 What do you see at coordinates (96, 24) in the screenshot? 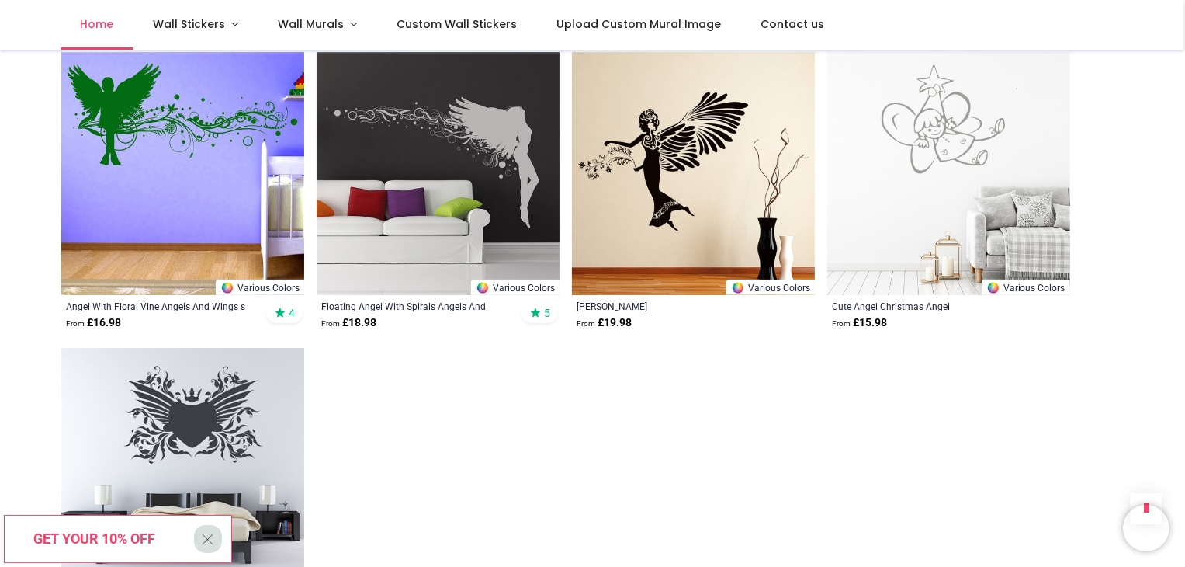
I see `span: Home` at bounding box center [96, 24].